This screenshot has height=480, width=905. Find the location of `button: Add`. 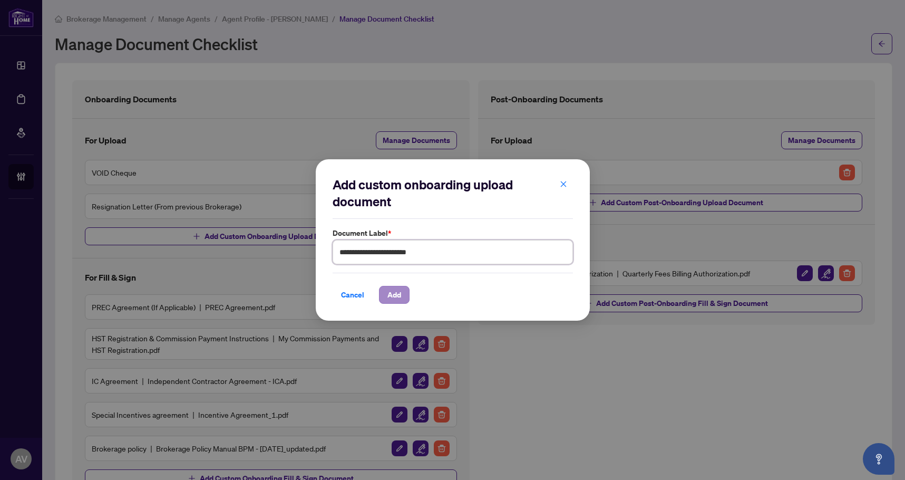

button: Add is located at coordinates (394, 295).